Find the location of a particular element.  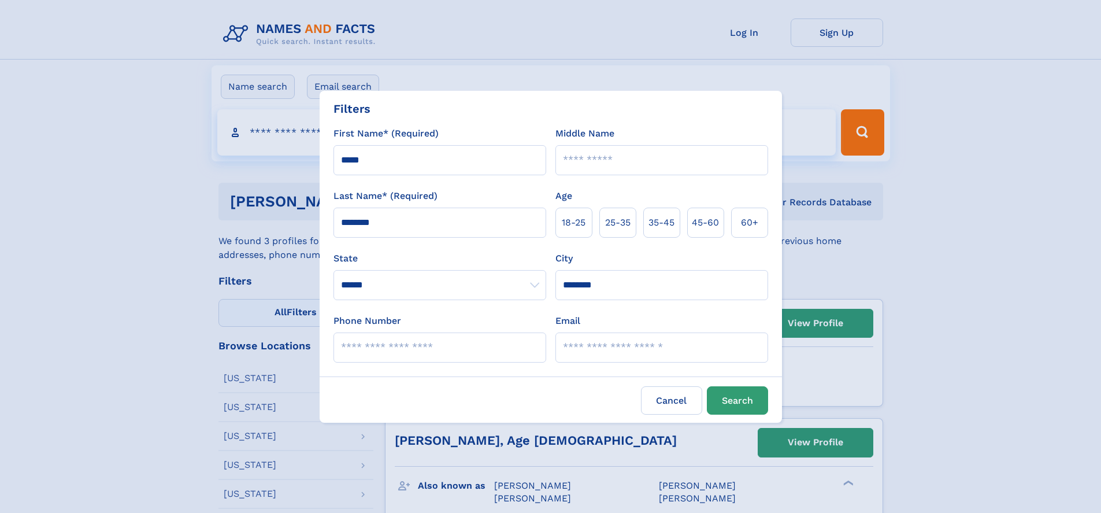

div: Filters is located at coordinates (352, 109).